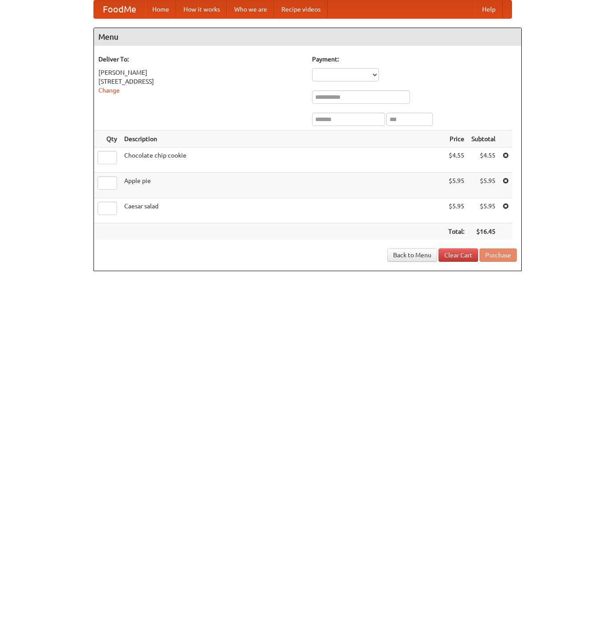 This screenshot has width=605, height=630. I want to click on a: Home, so click(161, 9).